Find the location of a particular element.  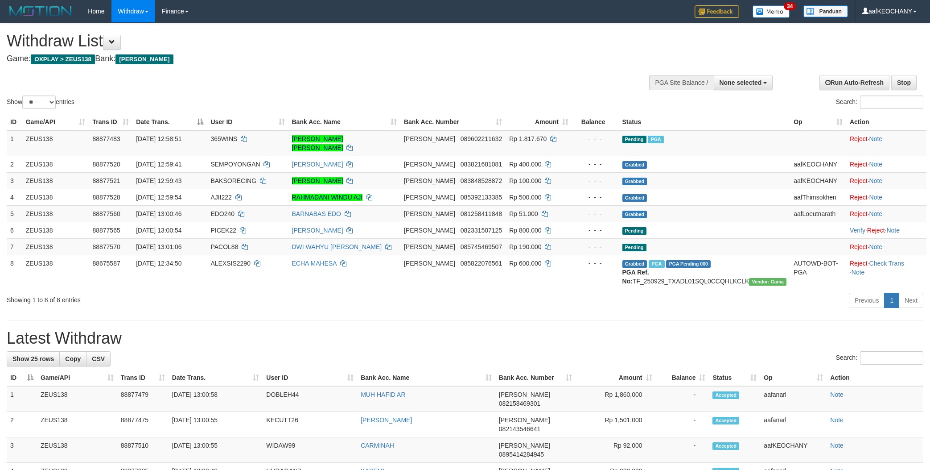

th: Game/API: activate to sort column ascending is located at coordinates (77, 377).